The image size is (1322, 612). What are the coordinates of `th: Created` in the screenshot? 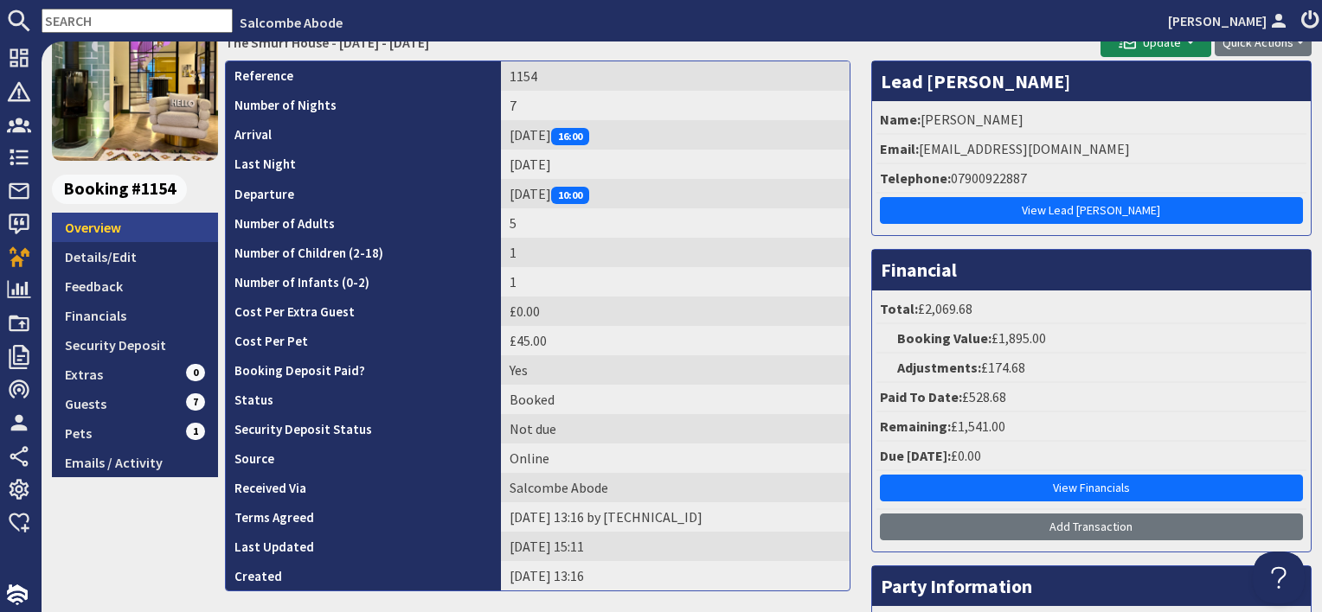 It's located at (363, 576).